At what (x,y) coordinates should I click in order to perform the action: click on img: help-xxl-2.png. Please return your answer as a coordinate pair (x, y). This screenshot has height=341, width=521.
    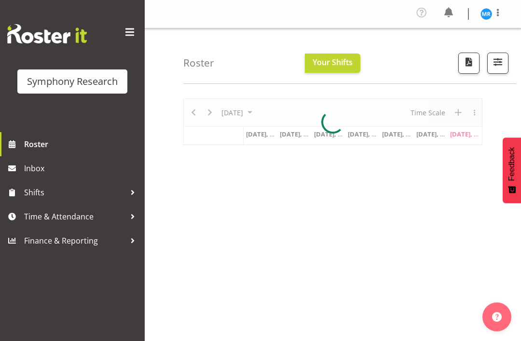
    Looking at the image, I should click on (497, 317).